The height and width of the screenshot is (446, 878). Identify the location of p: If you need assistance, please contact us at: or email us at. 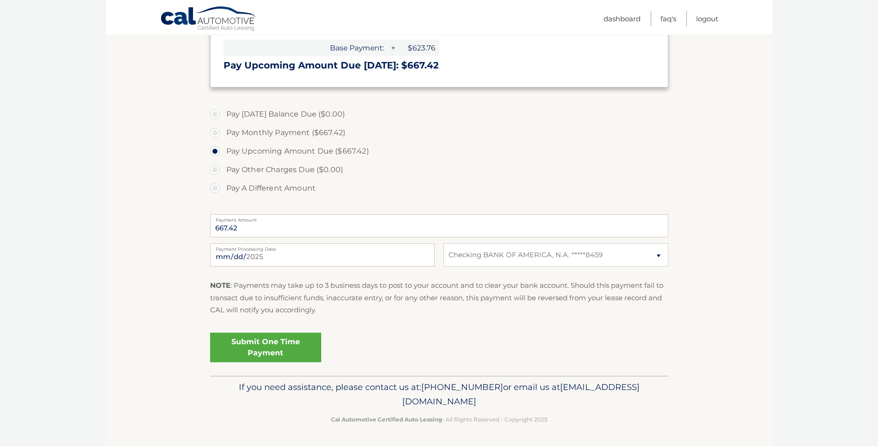
(439, 395).